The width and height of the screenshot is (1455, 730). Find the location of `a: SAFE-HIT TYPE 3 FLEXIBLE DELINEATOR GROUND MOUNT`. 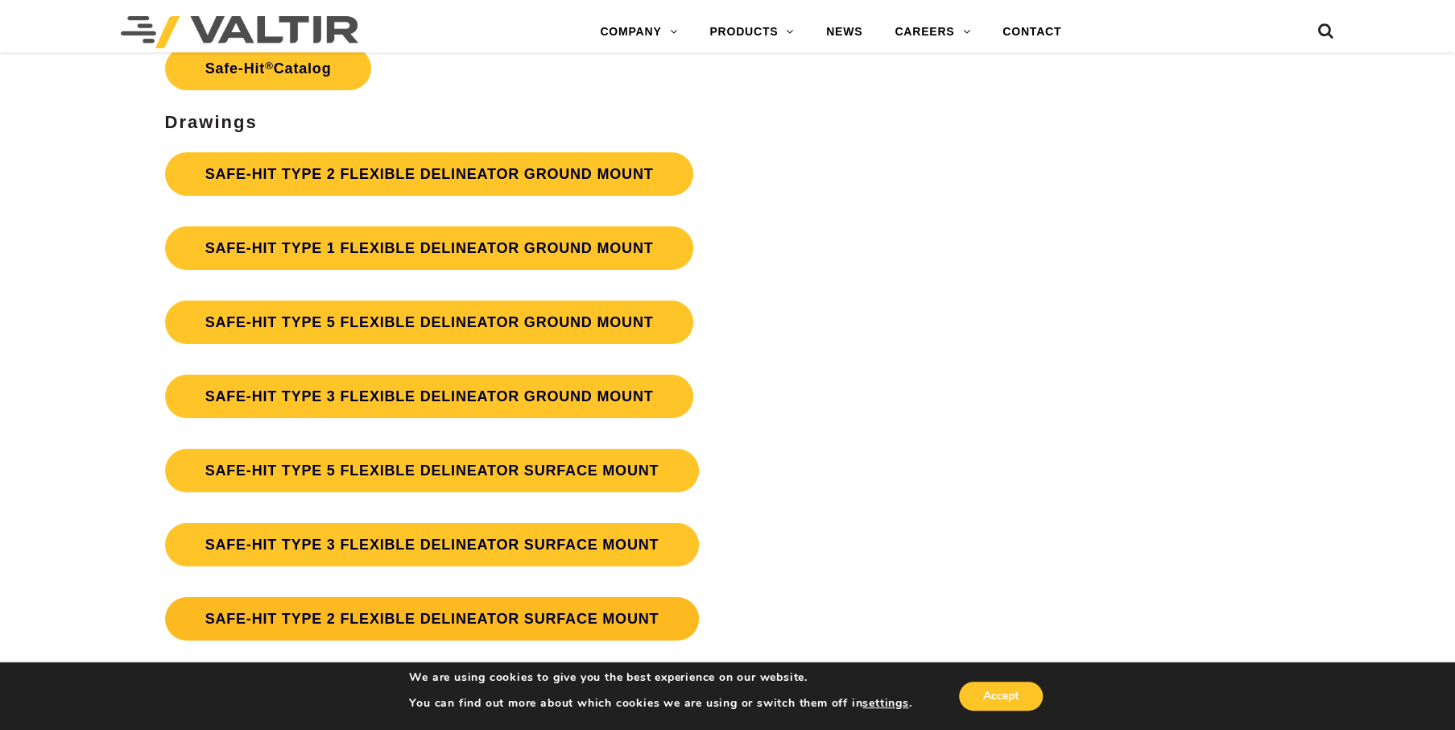

a: SAFE-HIT TYPE 3 FLEXIBLE DELINEATOR GROUND MOUNT is located at coordinates (429, 396).